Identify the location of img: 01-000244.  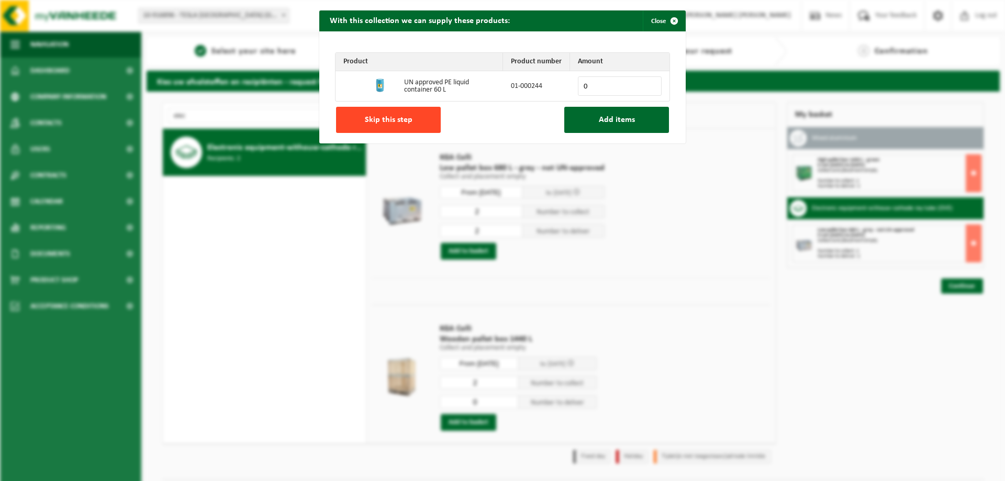
(380, 85).